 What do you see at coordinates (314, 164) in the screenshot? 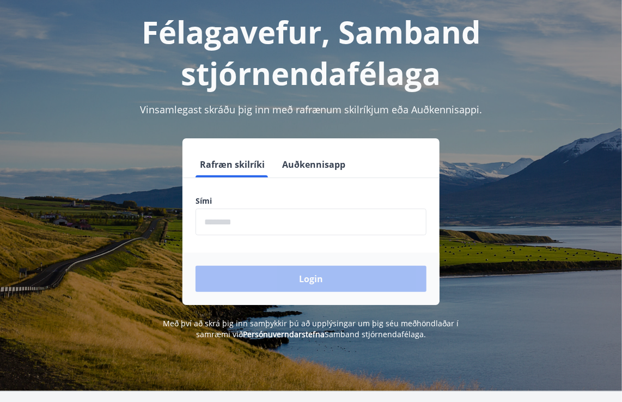
I see `button: Auðkennisapp` at bounding box center [314, 164].